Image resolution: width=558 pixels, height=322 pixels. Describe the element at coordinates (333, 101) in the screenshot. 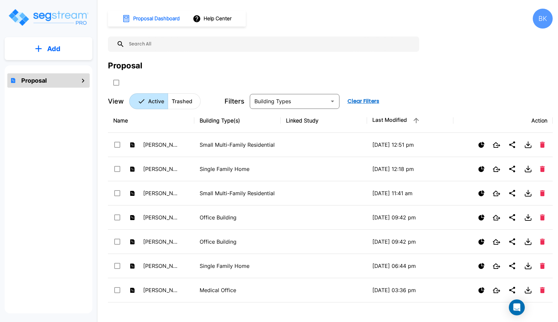

I see `button: Open` at that location.